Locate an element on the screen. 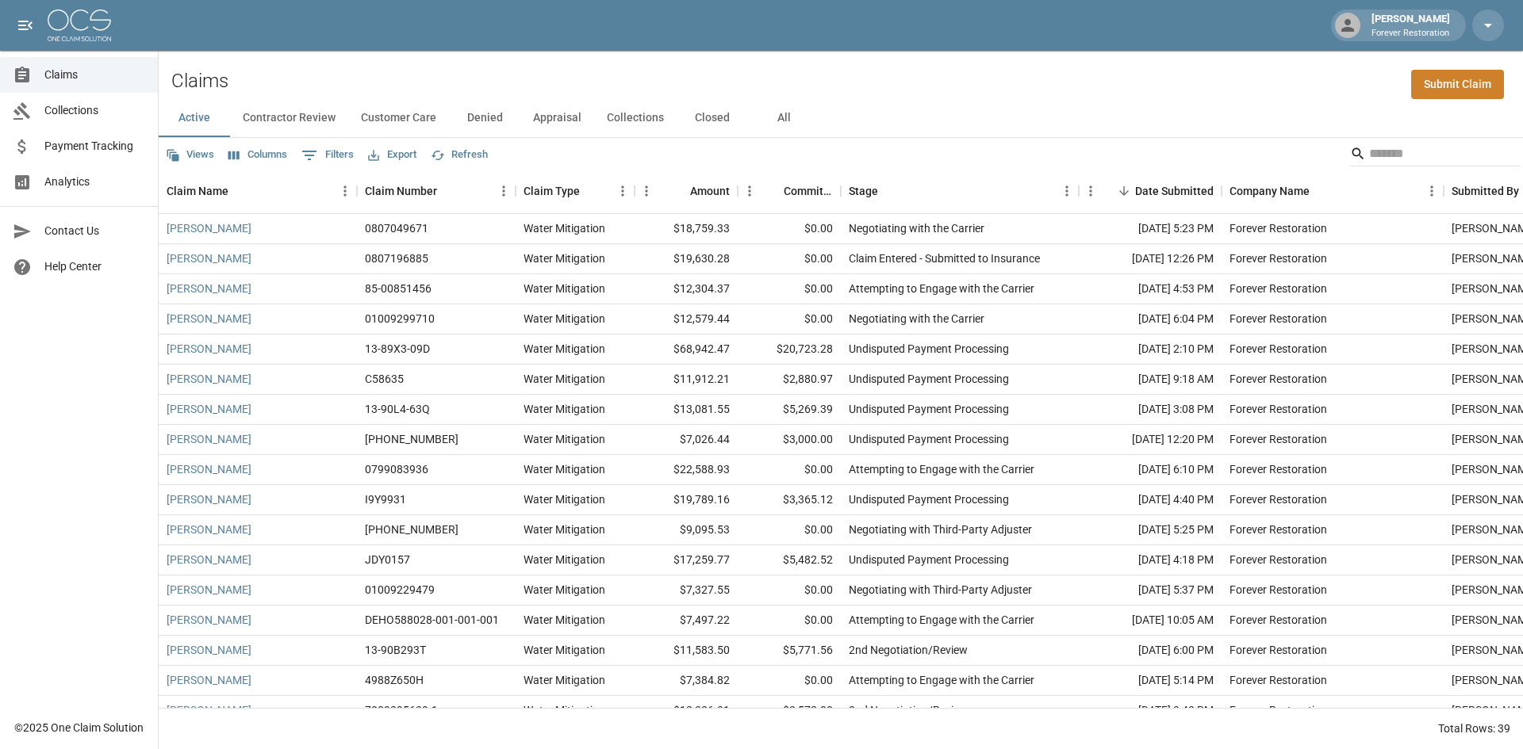 This screenshot has height=749, width=1523. div: $12,326.31 is located at coordinates (686, 711).